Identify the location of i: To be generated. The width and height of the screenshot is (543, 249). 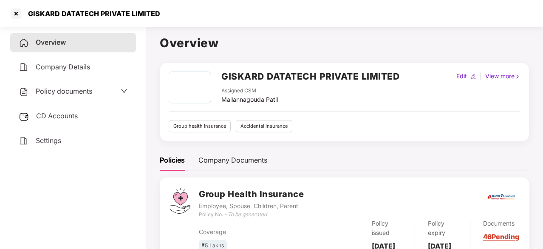
(247, 214).